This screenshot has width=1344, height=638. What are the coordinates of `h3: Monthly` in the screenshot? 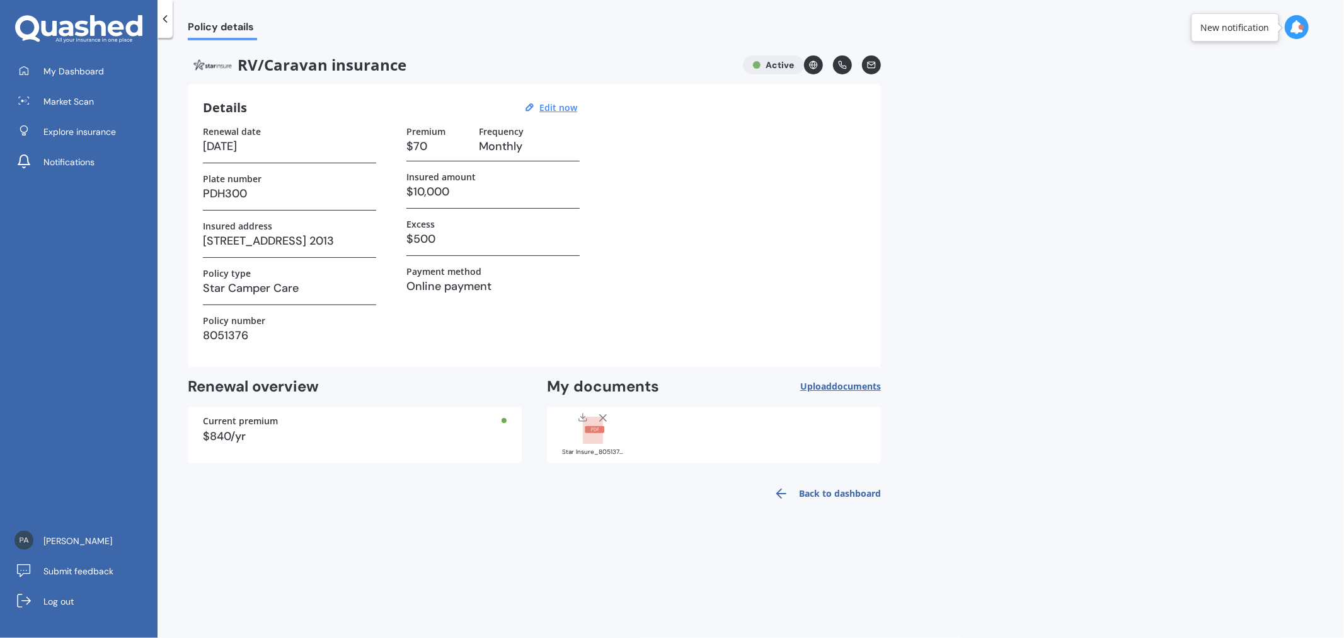 It's located at (529, 146).